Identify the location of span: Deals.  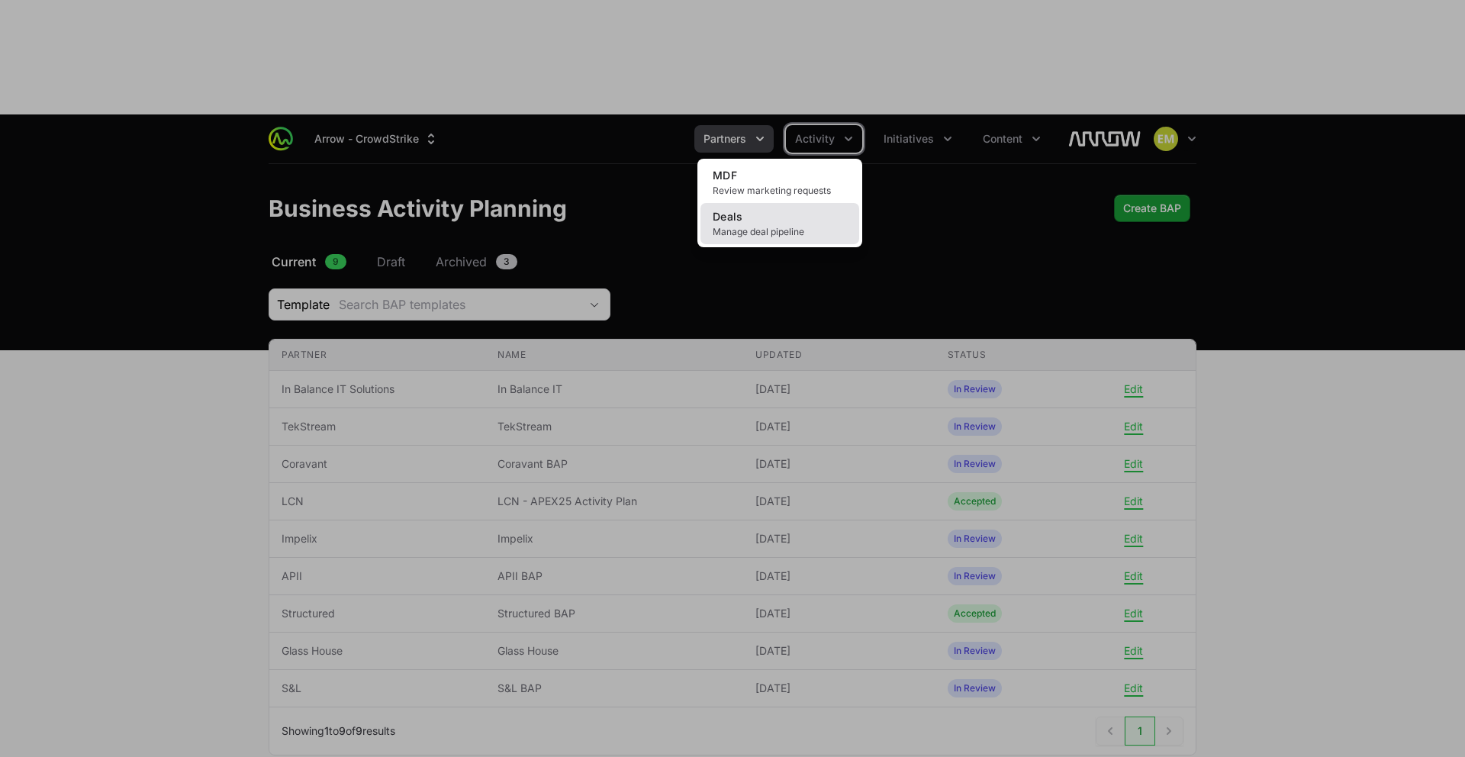
(728, 216).